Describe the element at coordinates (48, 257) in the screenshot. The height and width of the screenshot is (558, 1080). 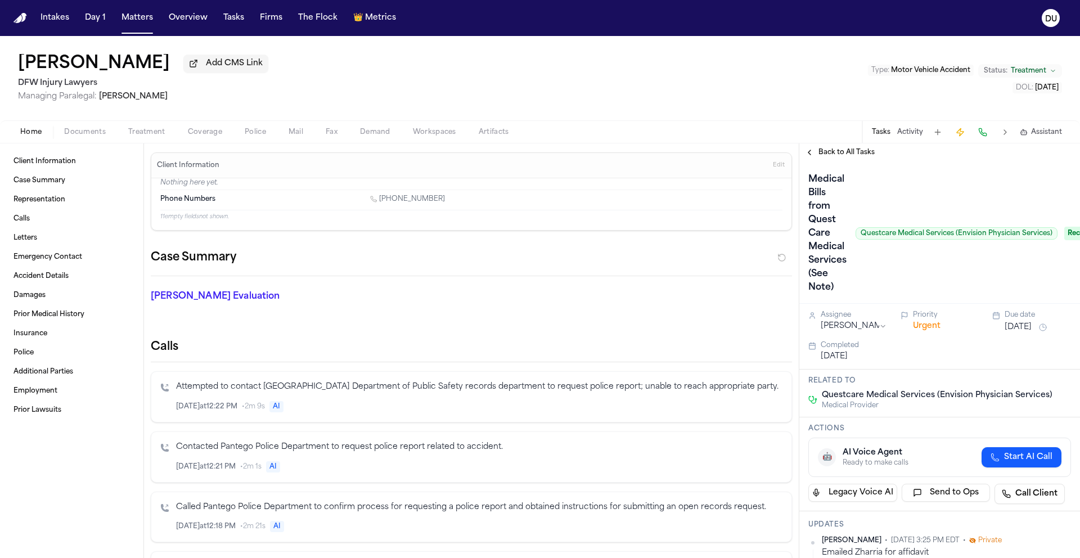
I see `span: Emergency Contact` at that location.